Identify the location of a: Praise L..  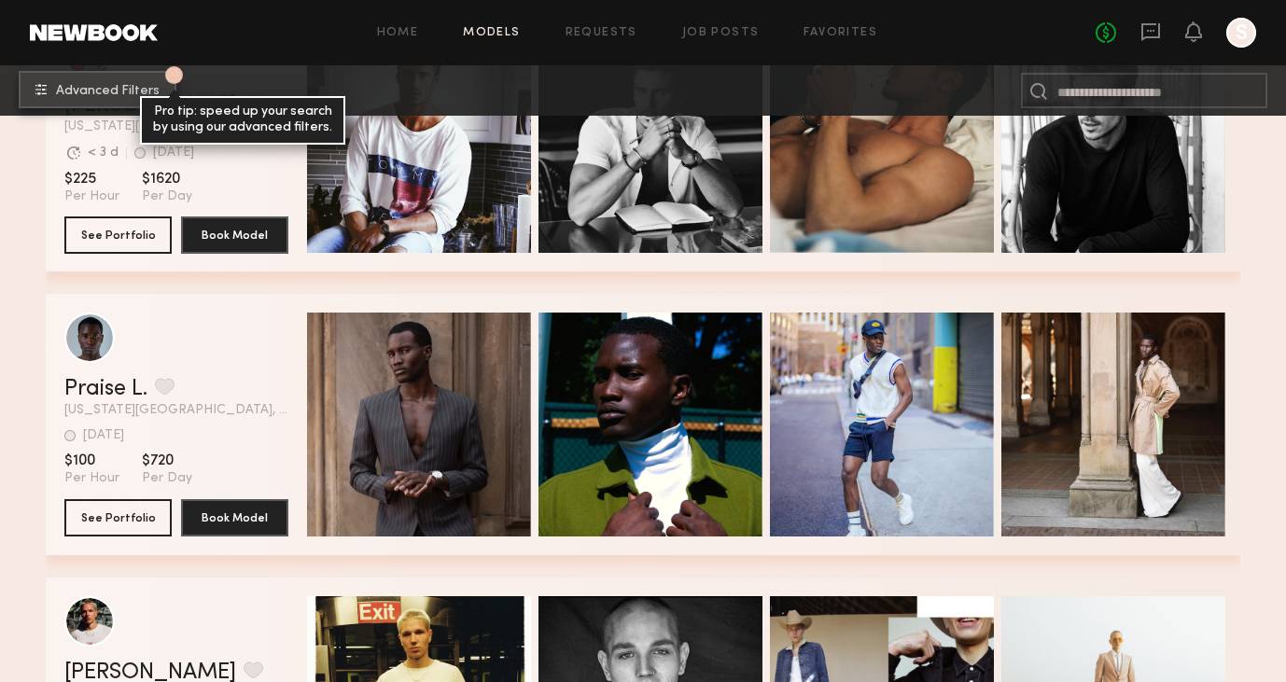
(105, 389).